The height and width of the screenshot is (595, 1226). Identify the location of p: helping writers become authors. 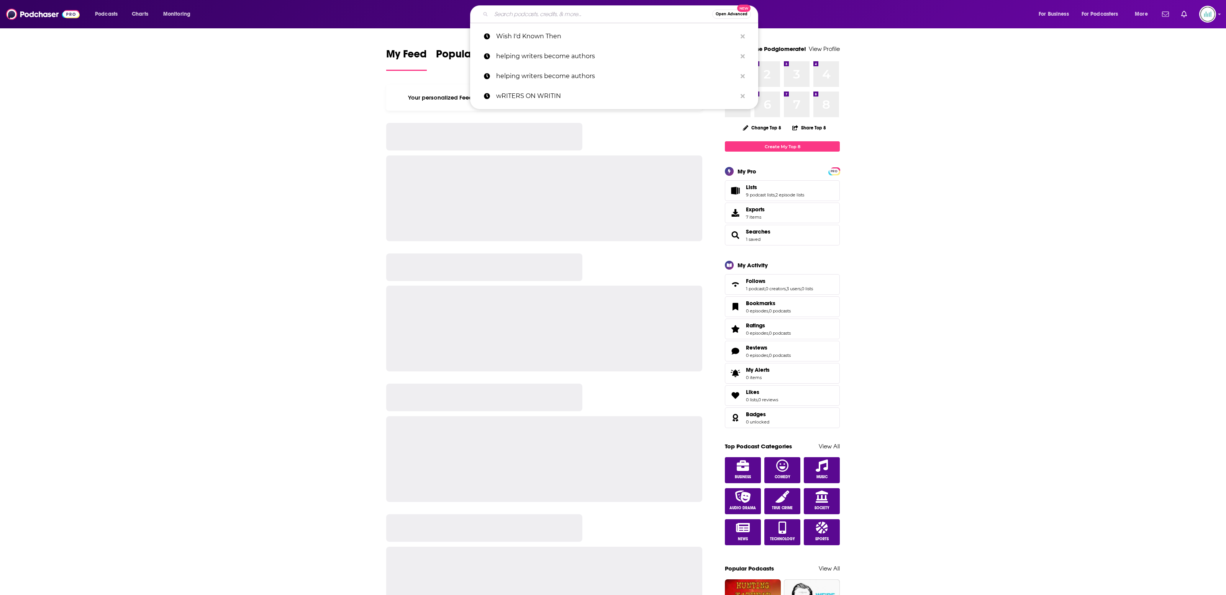
(617, 76).